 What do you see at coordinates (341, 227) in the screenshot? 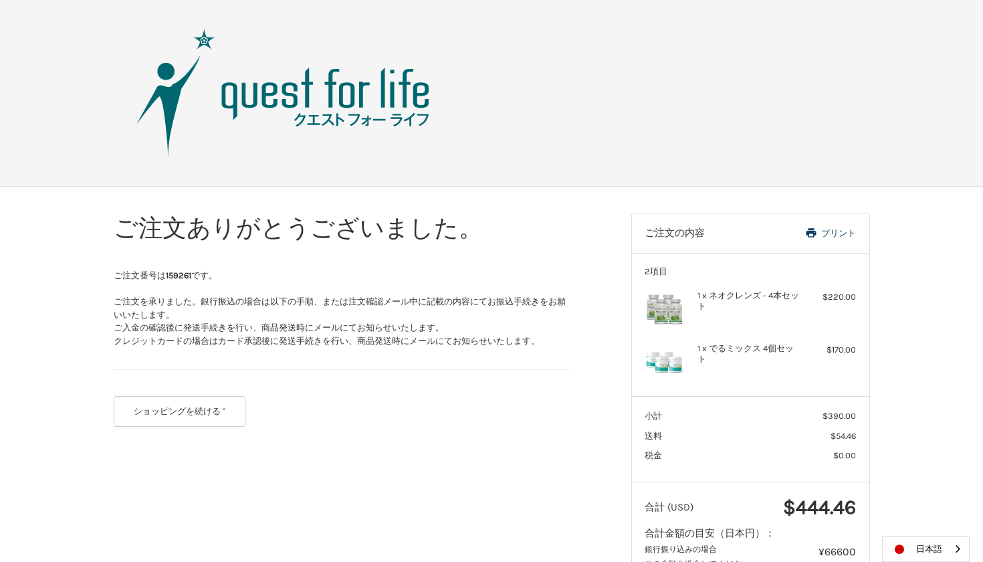
I see `h1: ご注文ありがとうございました。` at bounding box center [341, 227].